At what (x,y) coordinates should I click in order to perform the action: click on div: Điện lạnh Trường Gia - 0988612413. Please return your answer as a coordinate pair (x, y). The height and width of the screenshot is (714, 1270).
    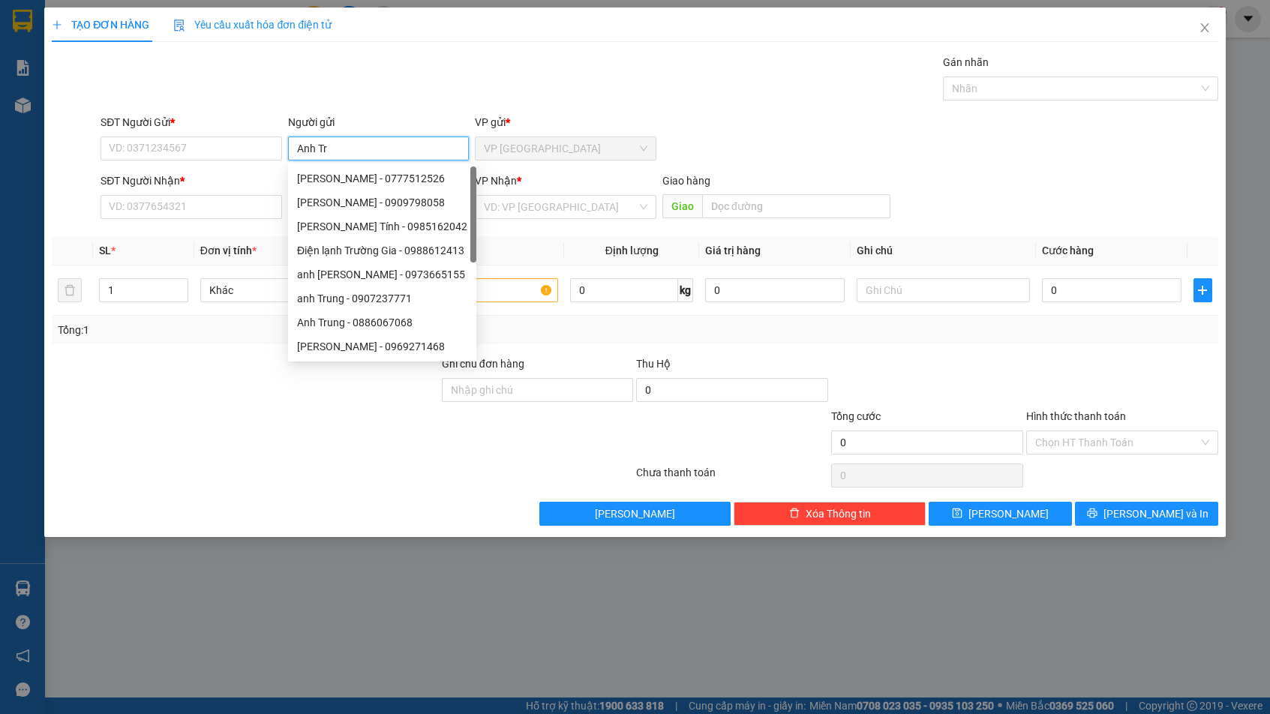
    Looking at the image, I should click on (382, 251).